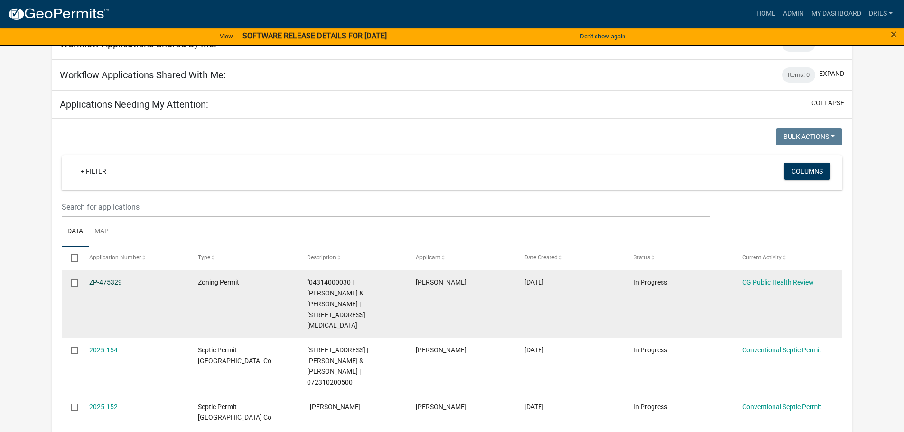 The width and height of the screenshot is (904, 432). What do you see at coordinates (836, 14) in the screenshot?
I see `a: My Dashboard` at bounding box center [836, 14].